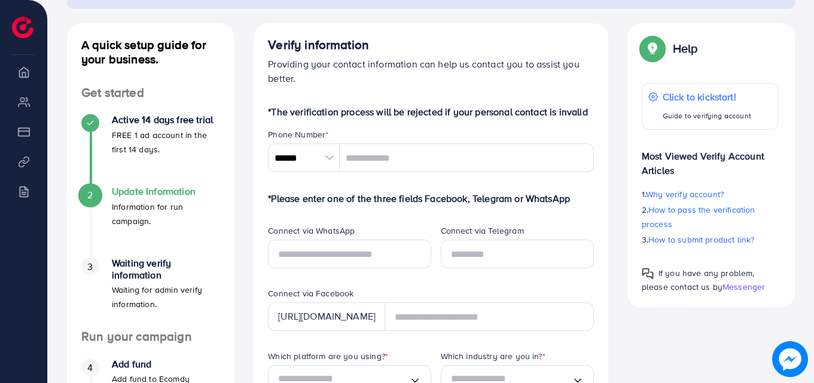 The height and width of the screenshot is (383, 814). Describe the element at coordinates (151, 150) in the screenshot. I see `li: Active 14 days free trial` at that location.